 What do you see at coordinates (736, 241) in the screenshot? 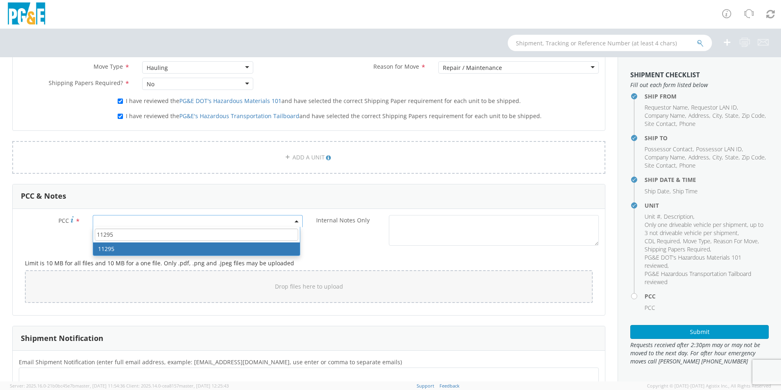
I see `span: Reason For Move` at bounding box center [736, 241].